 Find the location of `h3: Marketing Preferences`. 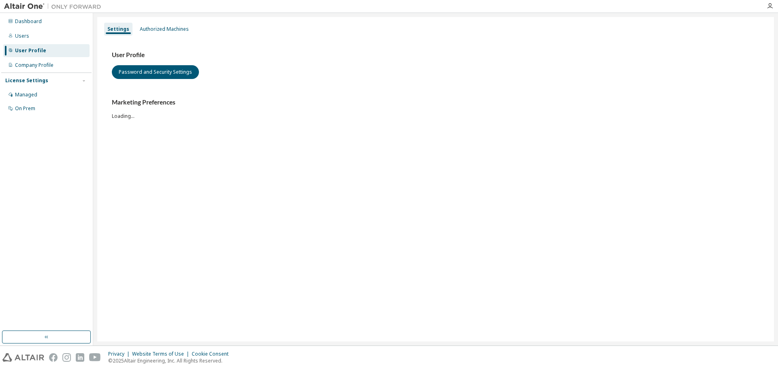

h3: Marketing Preferences is located at coordinates (435, 102).